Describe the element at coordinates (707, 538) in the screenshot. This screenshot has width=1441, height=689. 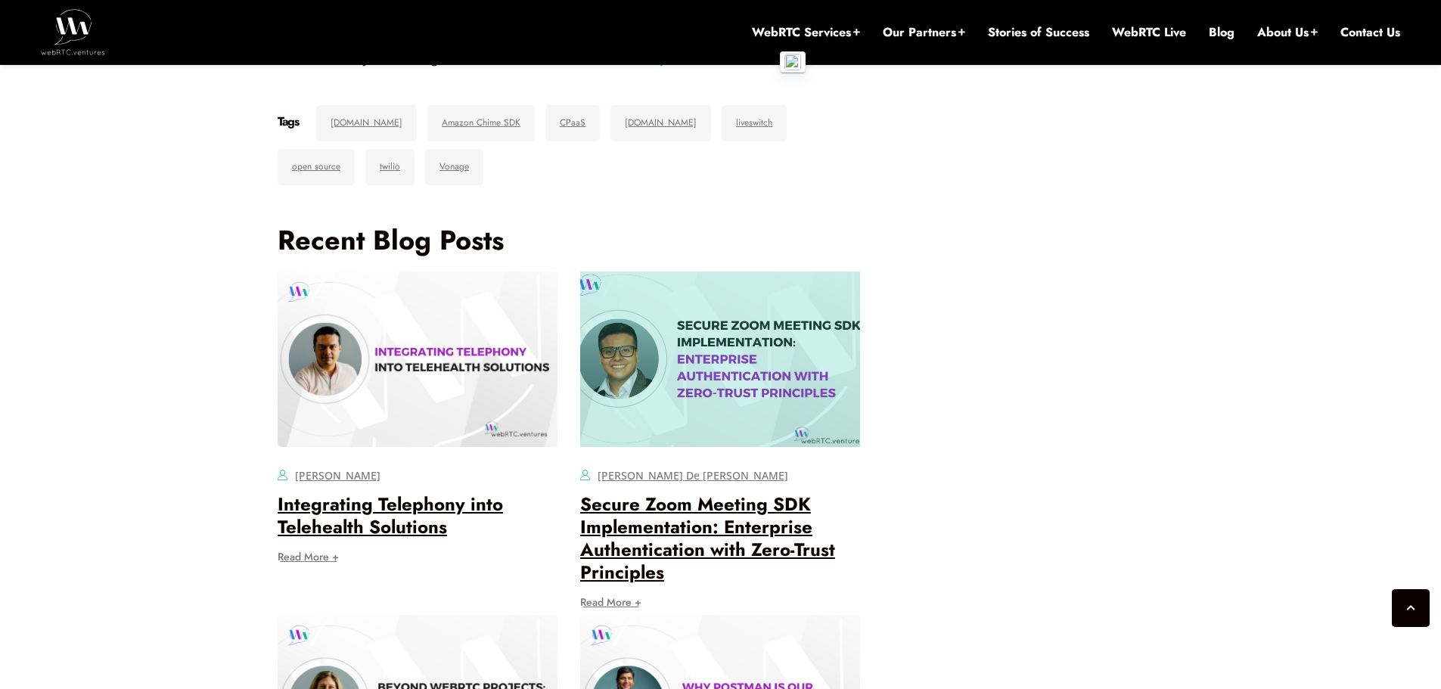
I see `a: Secure Zoom Meeting SDK Implementation: Enterprise Authentication with Zero-Trust Principles` at that location.